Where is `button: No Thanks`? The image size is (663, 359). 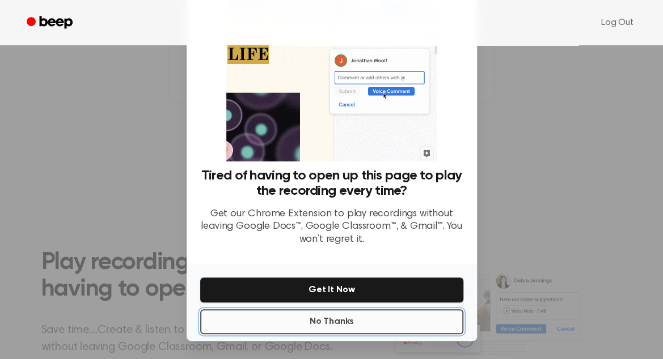 button: No Thanks is located at coordinates (332, 322).